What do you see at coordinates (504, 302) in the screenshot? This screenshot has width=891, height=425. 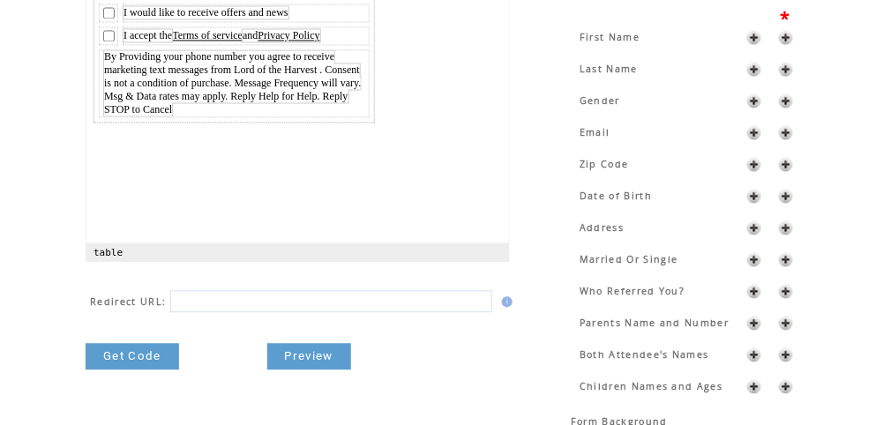 I see `img: help.gif` at bounding box center [504, 302].